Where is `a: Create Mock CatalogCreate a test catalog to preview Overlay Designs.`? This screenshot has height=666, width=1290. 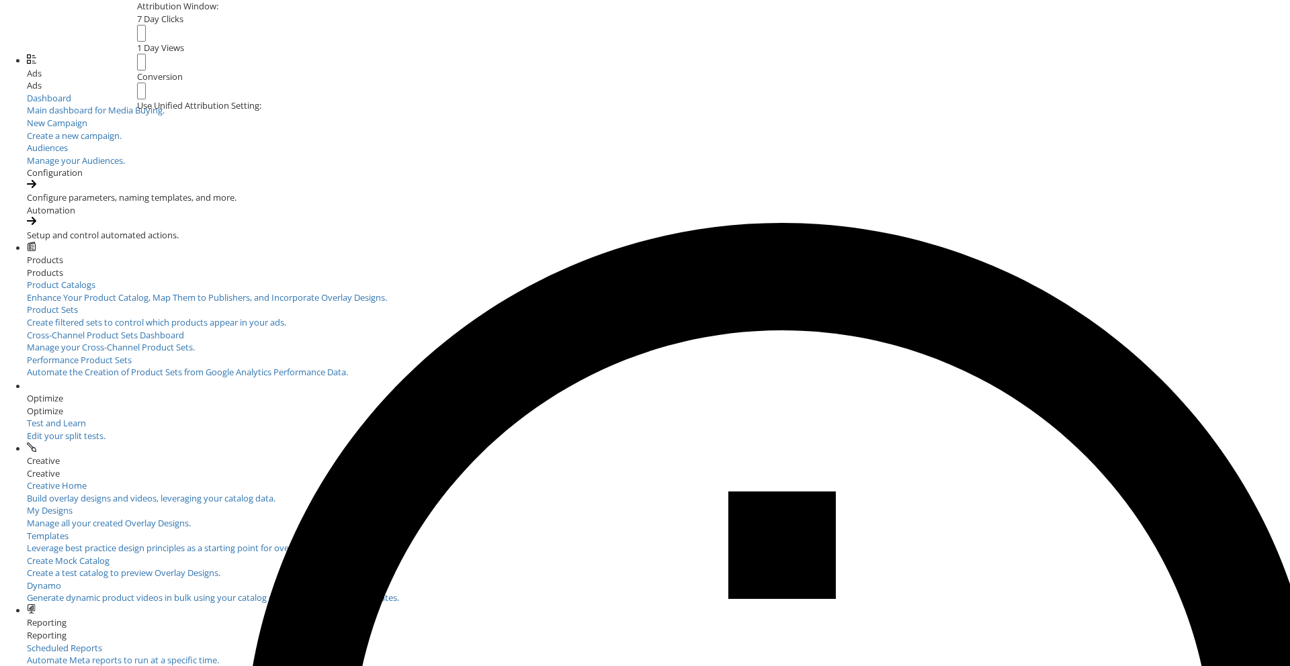 a: Create Mock CatalogCreate a test catalog to preview Overlay Designs. is located at coordinates (658, 567).